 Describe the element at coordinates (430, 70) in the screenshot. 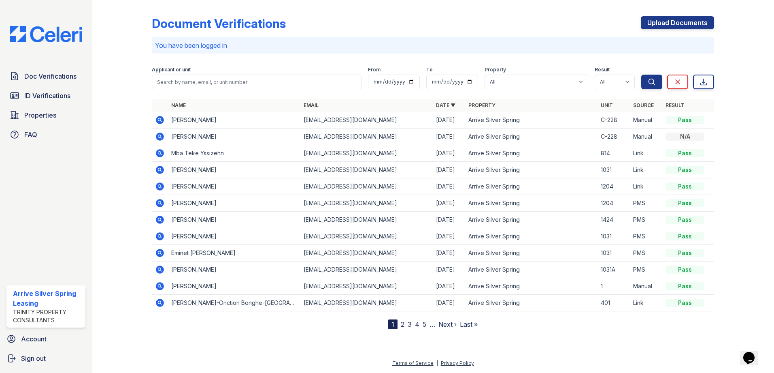

I see `label: To` at that location.